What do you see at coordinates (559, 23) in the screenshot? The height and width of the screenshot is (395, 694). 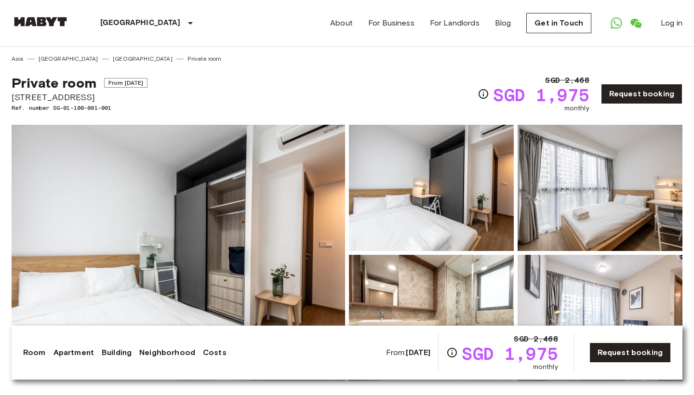 I see `a: Get in Touch` at bounding box center [559, 23].